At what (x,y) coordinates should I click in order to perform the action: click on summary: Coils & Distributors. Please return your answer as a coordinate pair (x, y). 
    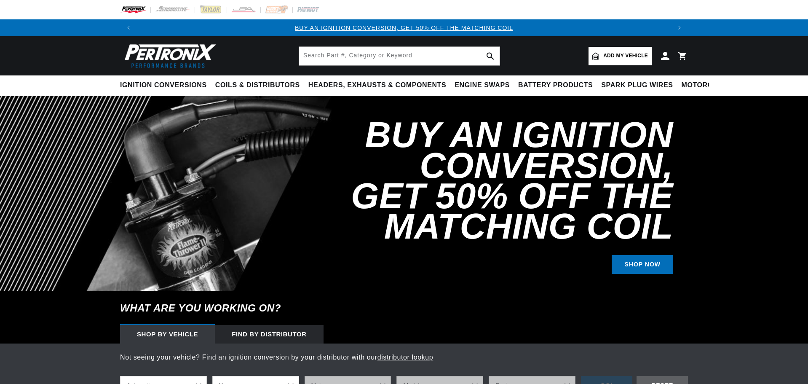
    Looking at the image, I should click on (257, 85).